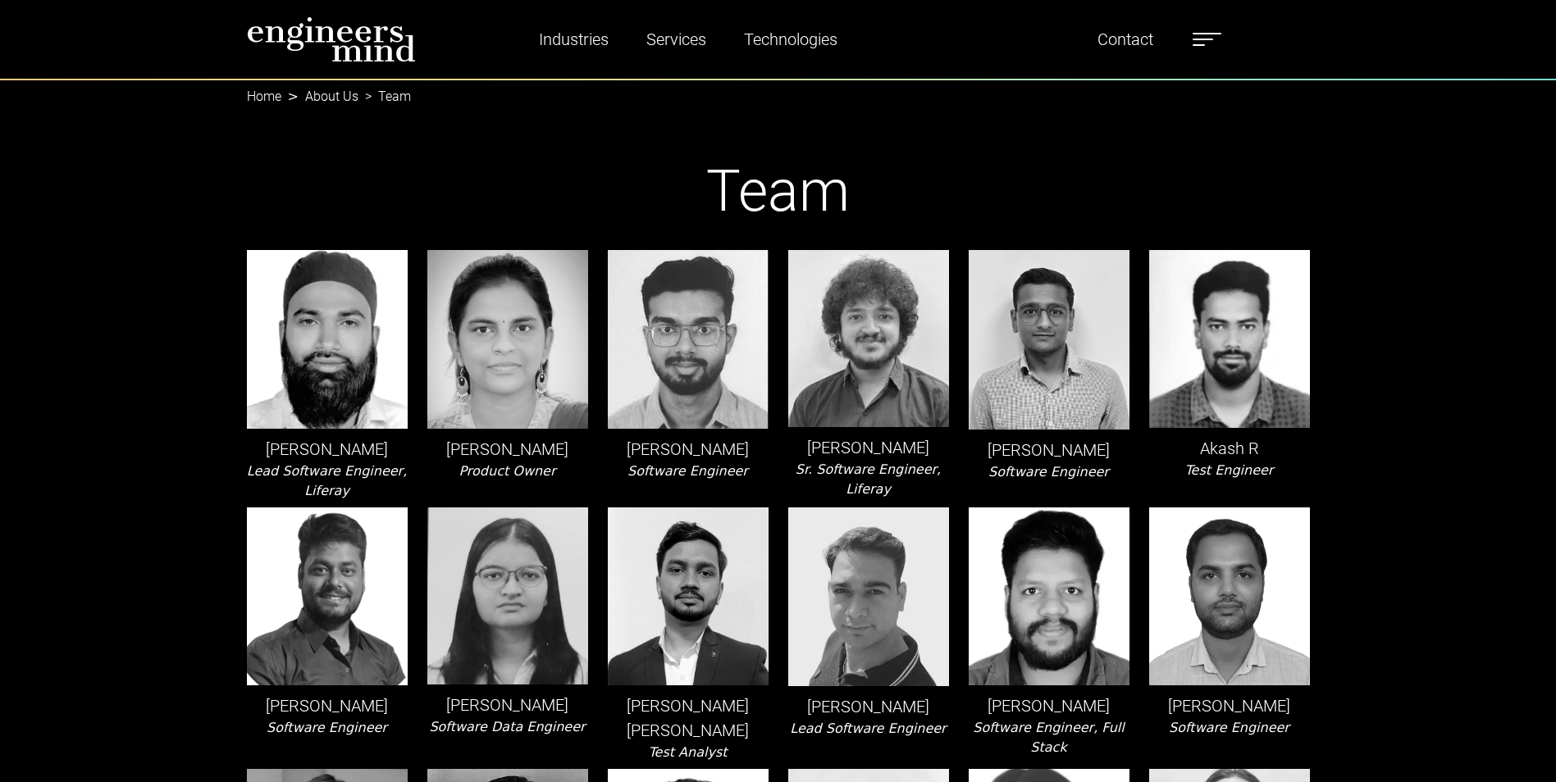 This screenshot has height=782, width=1556. Describe the element at coordinates (1048, 737) in the screenshot. I see `i: Software Engineer, Full Stack` at that location.